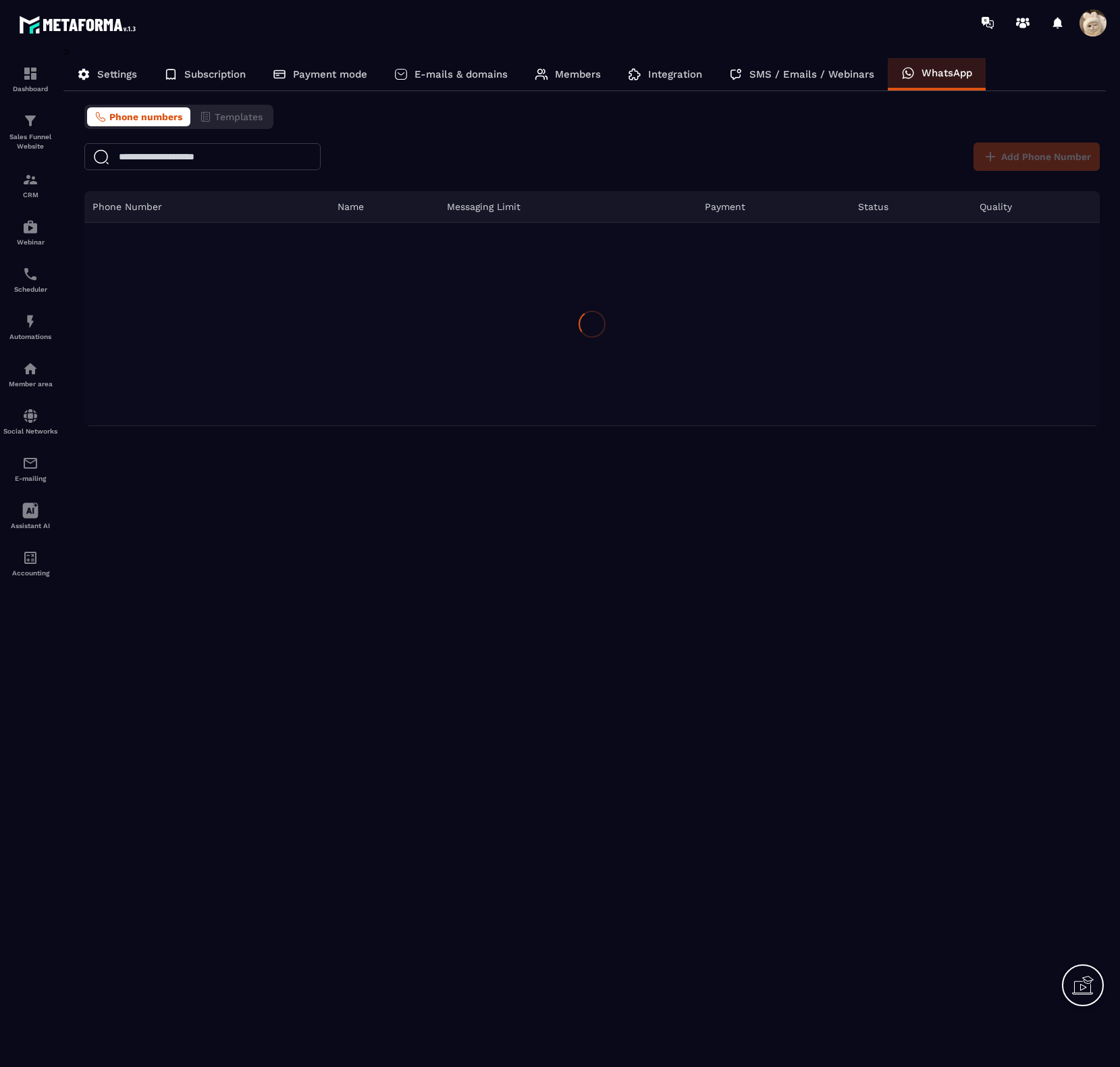  What do you see at coordinates (31, 79) in the screenshot?
I see `a: formationformationDashboard` at bounding box center [31, 79].